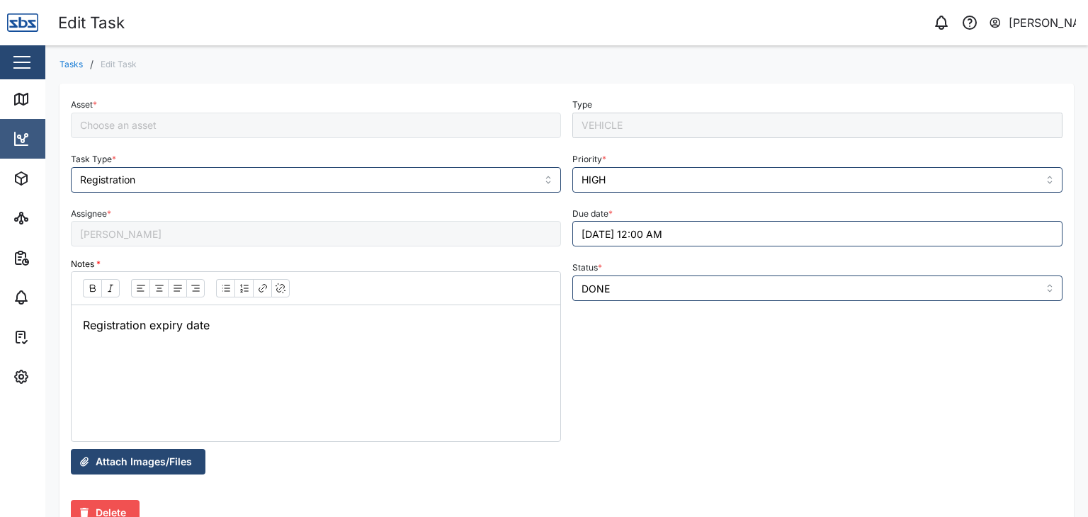 The width and height of the screenshot is (1088, 517). What do you see at coordinates (23, 23) in the screenshot?
I see `img: Main Logo` at bounding box center [23, 23].